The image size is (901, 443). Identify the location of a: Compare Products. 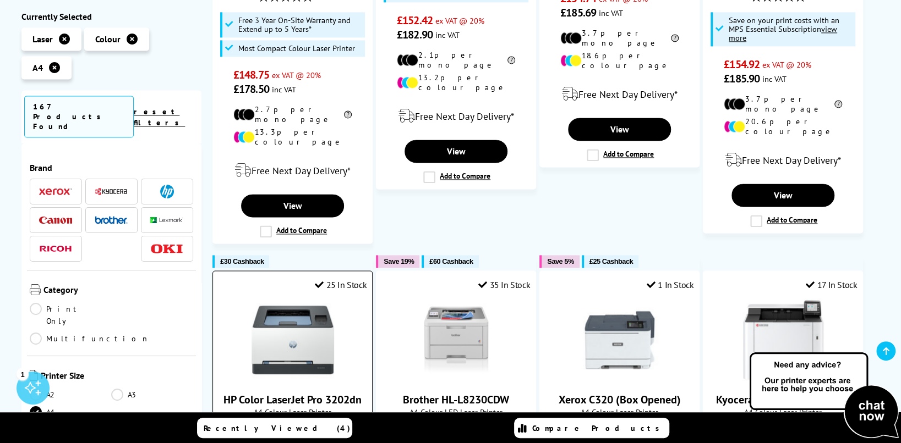
(591, 428).